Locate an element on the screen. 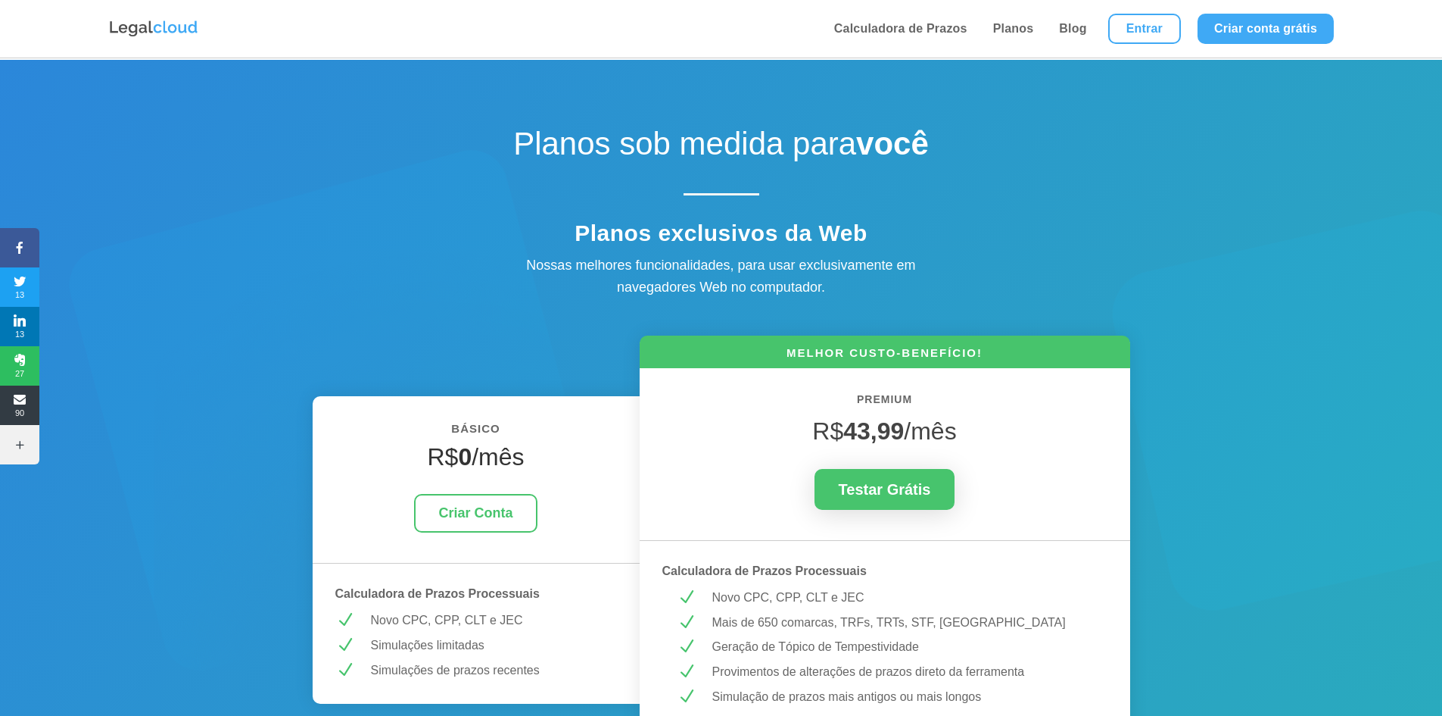 The image size is (1442, 716). p: Simulação de prazos mais antigos ou mais longos is located at coordinates (903, 697).